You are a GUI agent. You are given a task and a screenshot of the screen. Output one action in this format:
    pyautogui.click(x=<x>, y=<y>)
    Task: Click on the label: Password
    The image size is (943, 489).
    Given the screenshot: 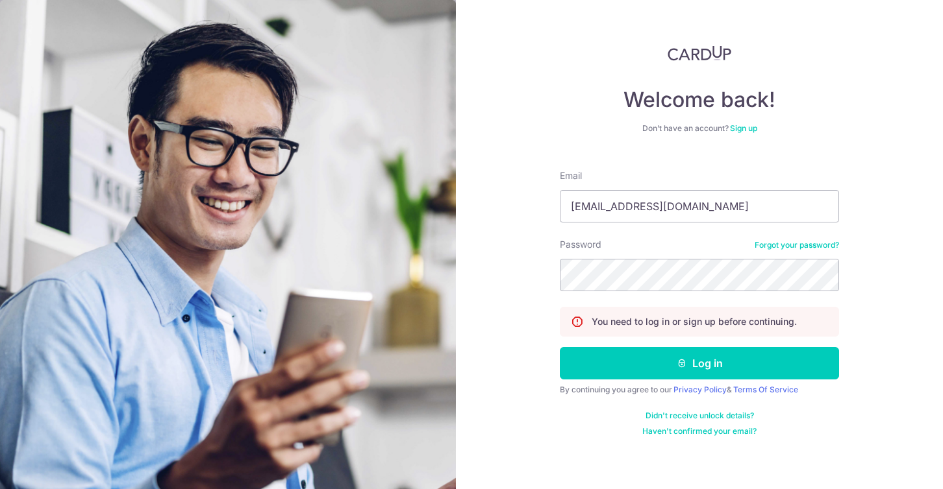 What is the action you would take?
    pyautogui.click(x=580, y=245)
    